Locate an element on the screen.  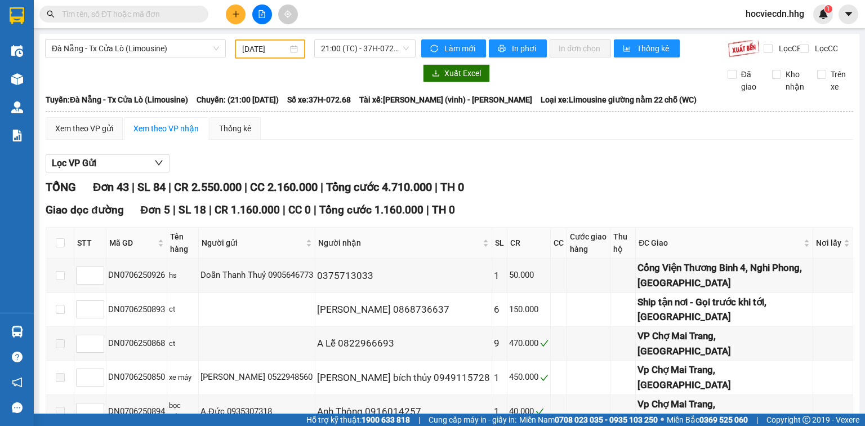
span: Xuất Excel is located at coordinates (462, 73).